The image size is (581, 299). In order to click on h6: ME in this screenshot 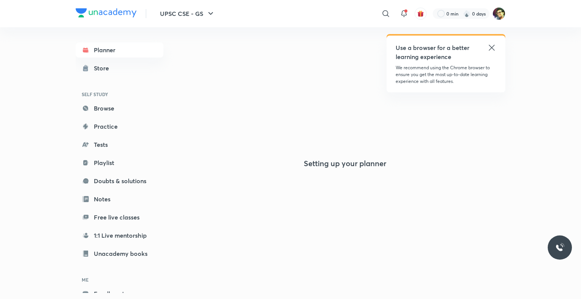, I will do `click(120, 280)`.